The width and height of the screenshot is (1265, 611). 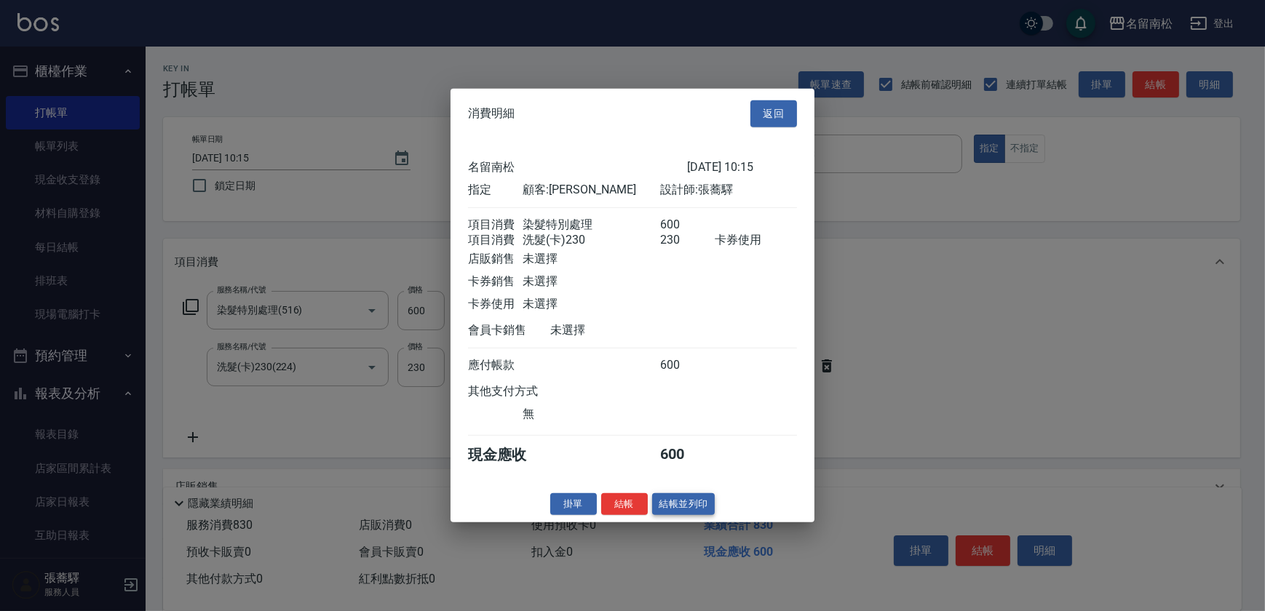 What do you see at coordinates (495, 281) in the screenshot?
I see `div: 卡券銷售` at bounding box center [495, 281].